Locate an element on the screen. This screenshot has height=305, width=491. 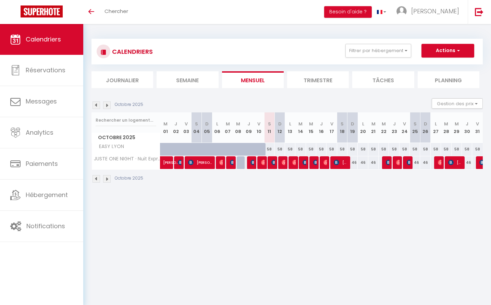
th: 15 is located at coordinates (311, 127).